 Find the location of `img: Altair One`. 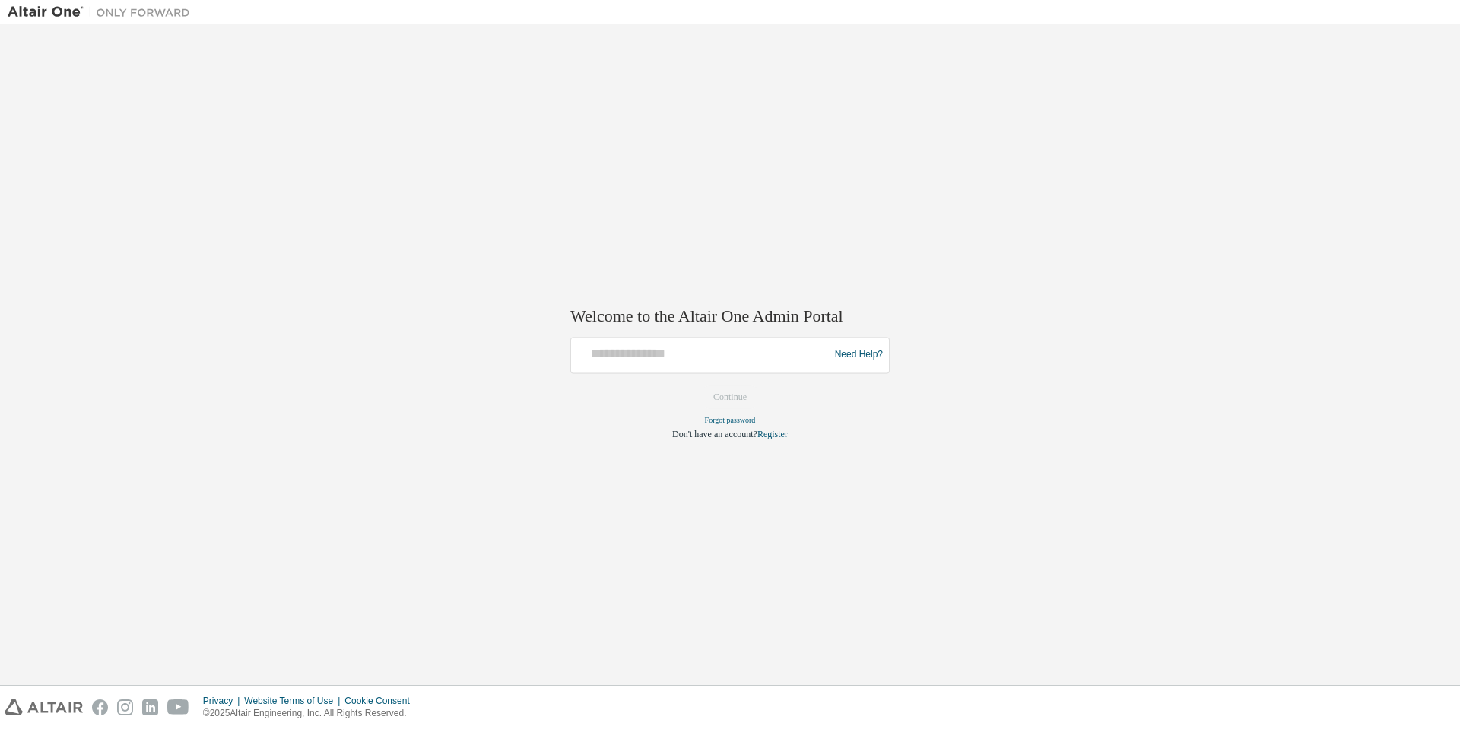

img: Altair One is located at coordinates (103, 12).